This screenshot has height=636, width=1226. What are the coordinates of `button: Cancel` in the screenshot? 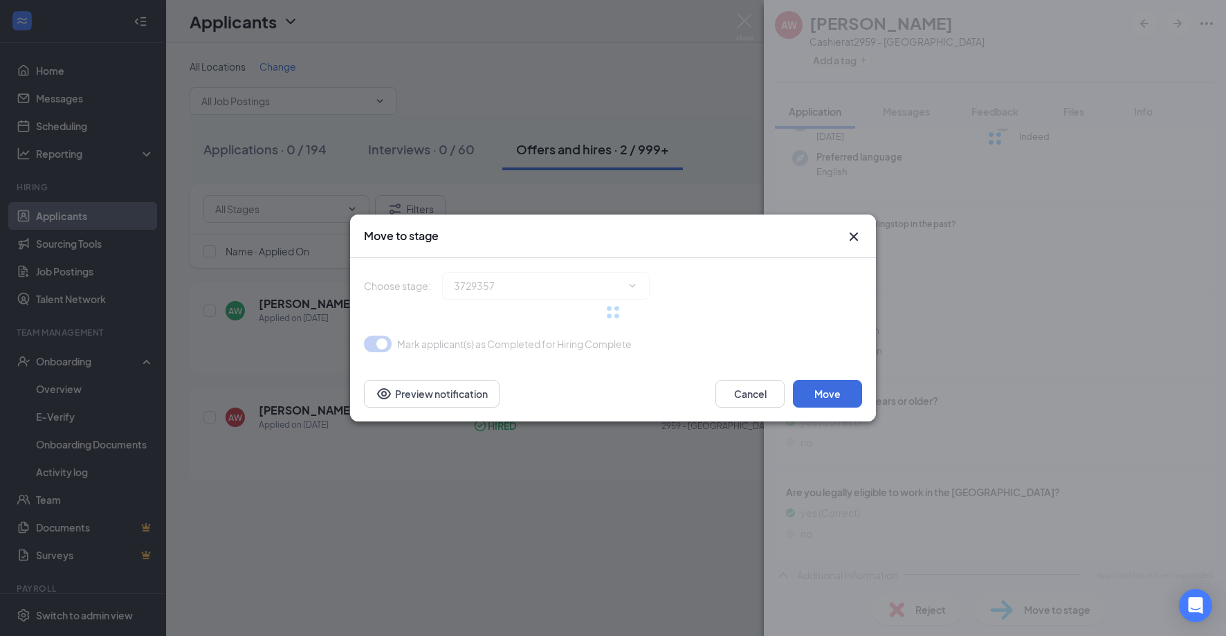 It's located at (750, 394).